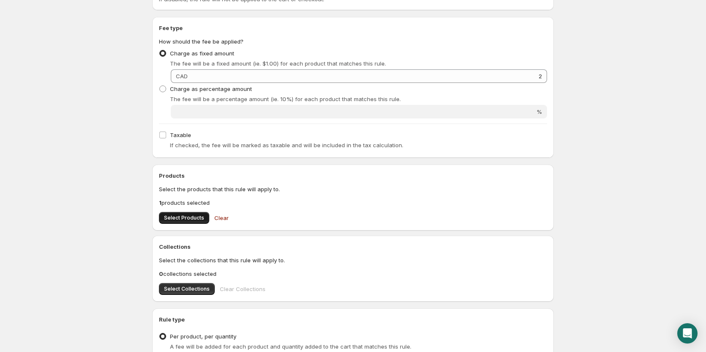  I want to click on p: collections selected, so click(353, 274).